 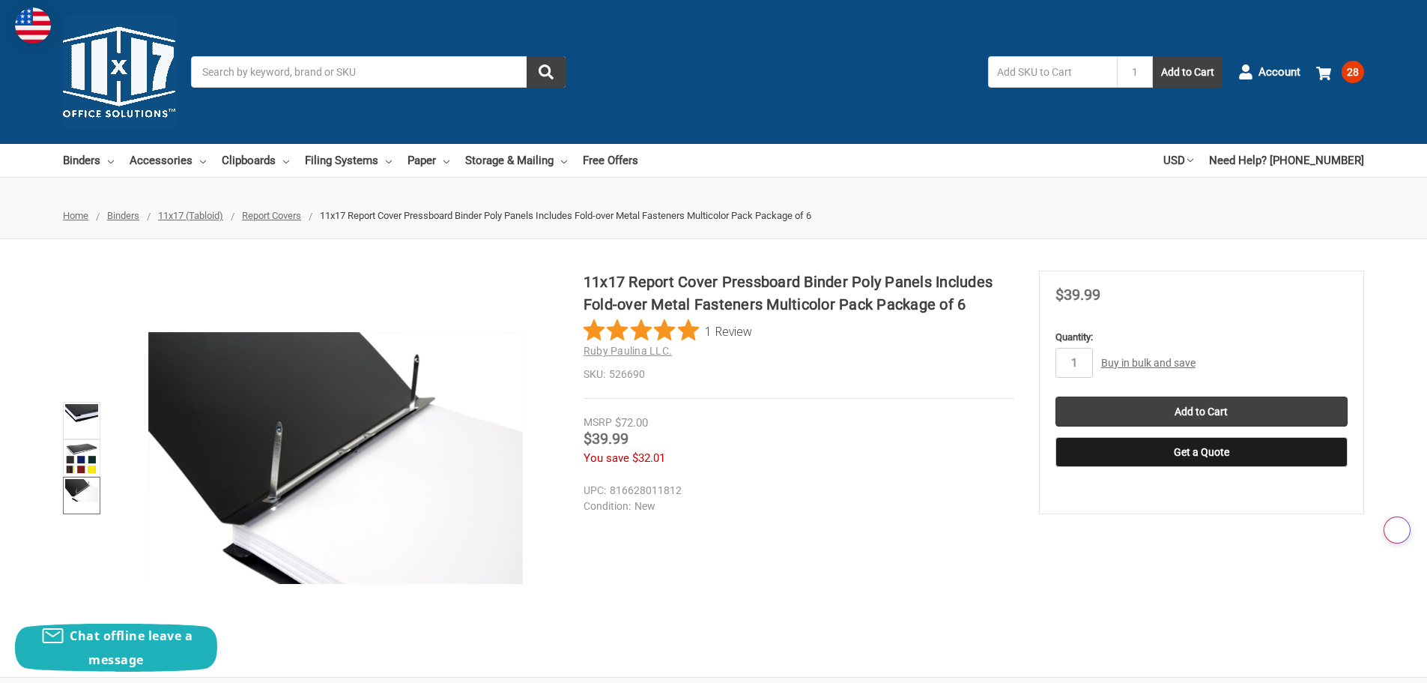 I want to click on span: Home, so click(x=76, y=215).